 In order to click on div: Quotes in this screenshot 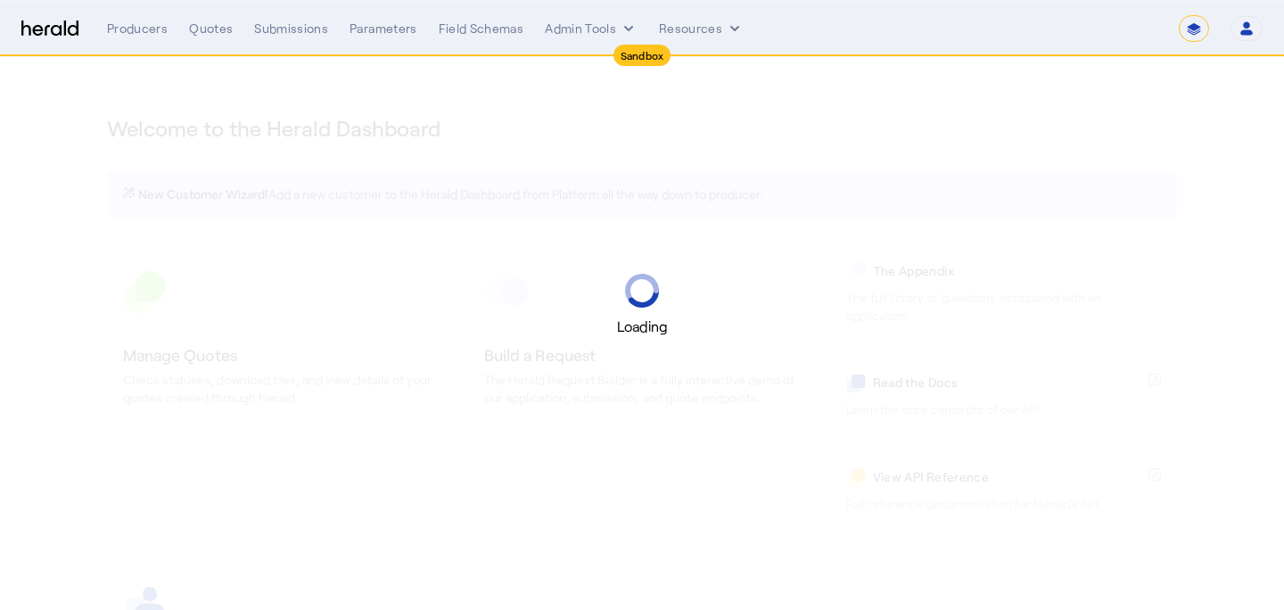, I will do `click(210, 29)`.